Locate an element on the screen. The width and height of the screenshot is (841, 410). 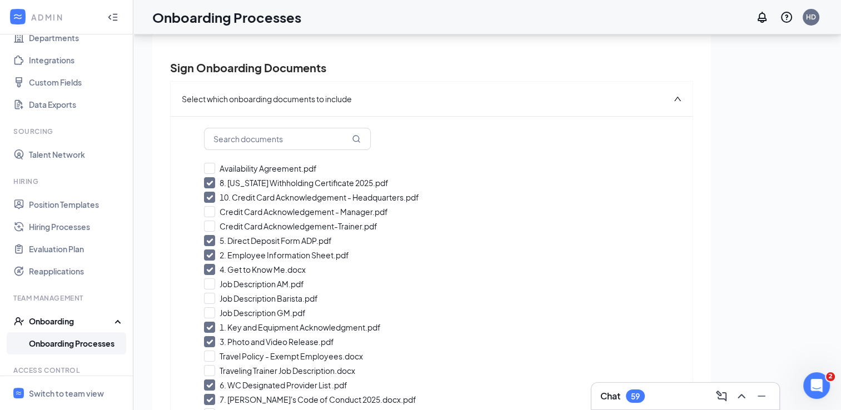
a: Reapplications is located at coordinates (76, 271).